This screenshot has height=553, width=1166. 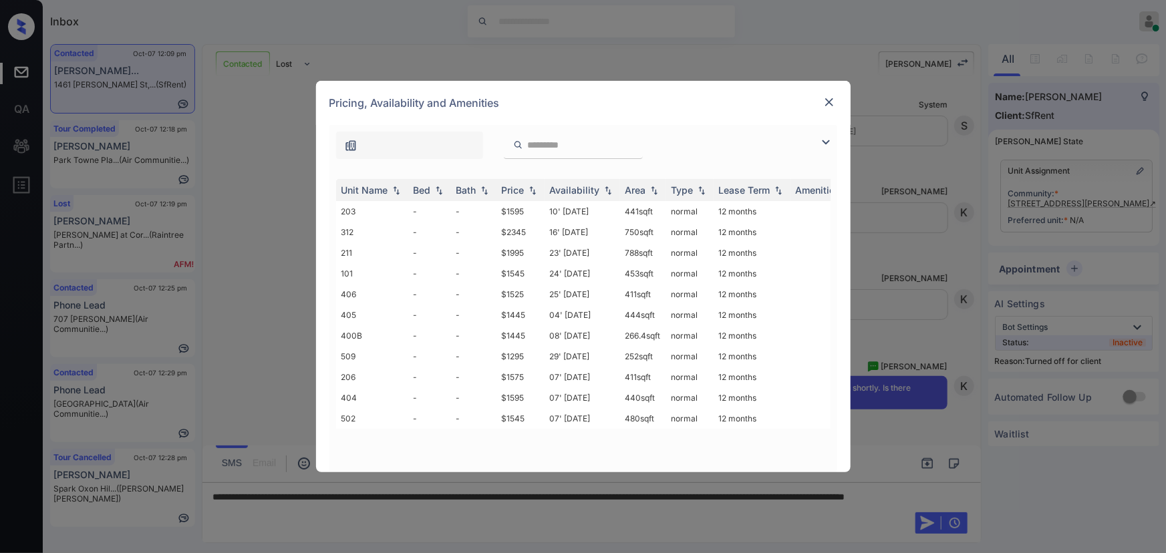 I want to click on td: 440 sqft, so click(x=643, y=398).